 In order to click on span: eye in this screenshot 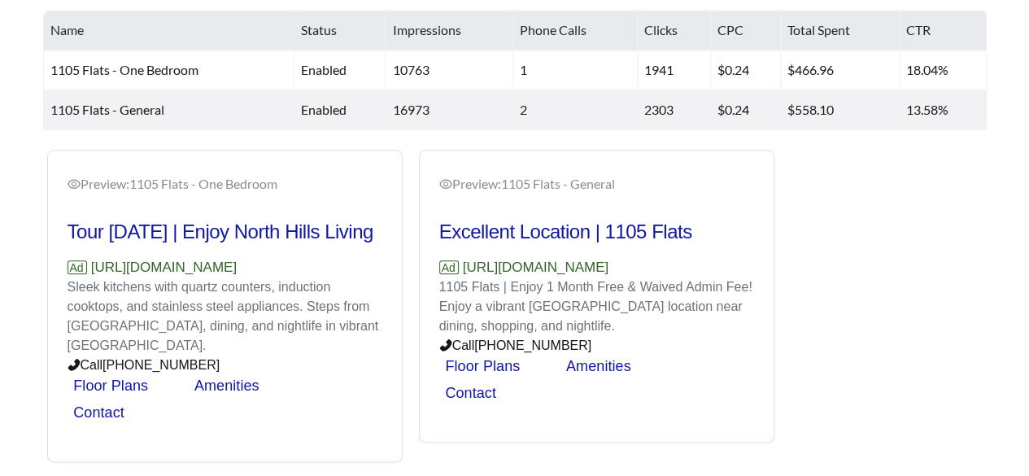, I will do `click(446, 184)`.